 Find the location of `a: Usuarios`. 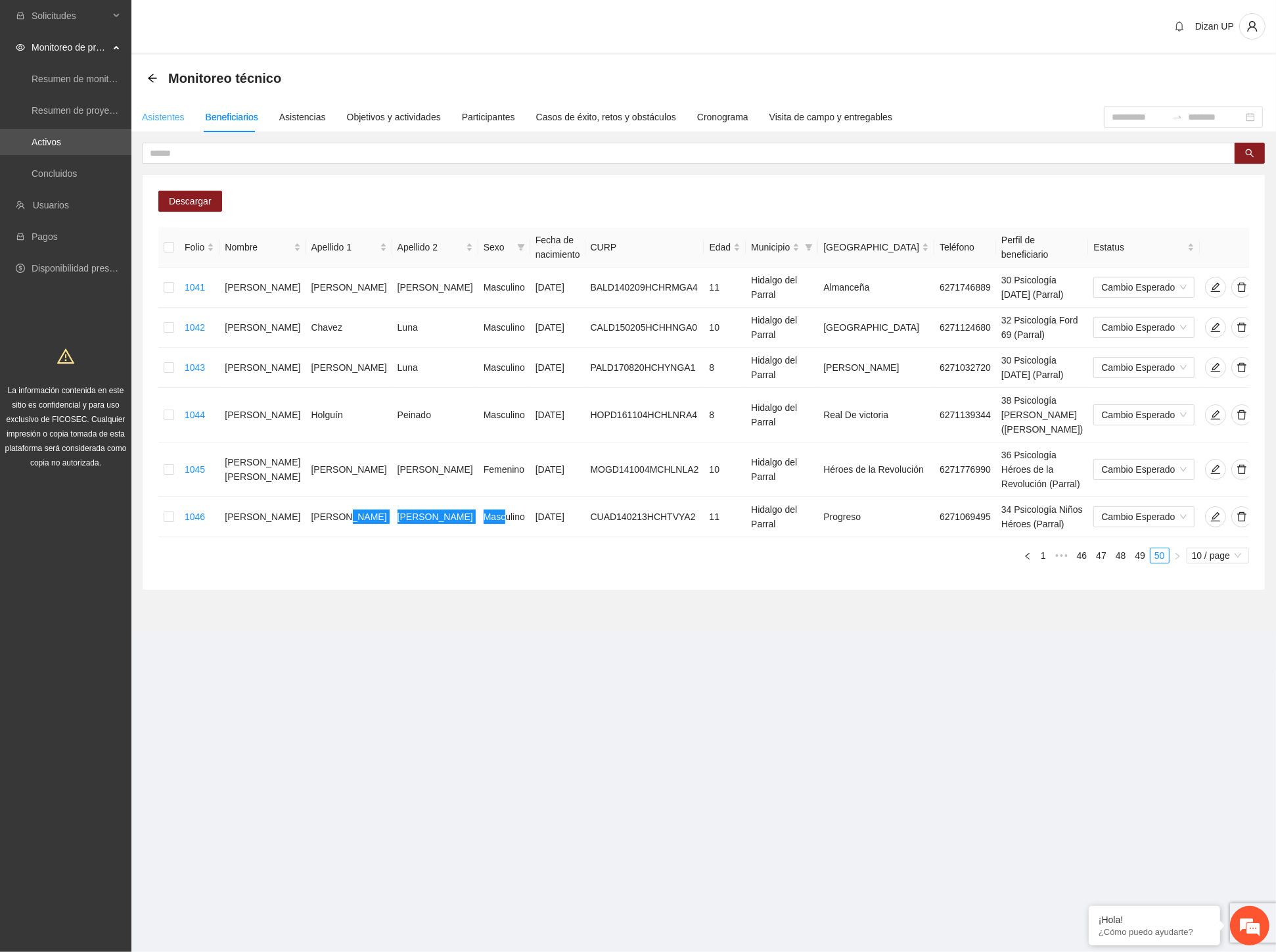

a: Usuarios is located at coordinates (50, 205).